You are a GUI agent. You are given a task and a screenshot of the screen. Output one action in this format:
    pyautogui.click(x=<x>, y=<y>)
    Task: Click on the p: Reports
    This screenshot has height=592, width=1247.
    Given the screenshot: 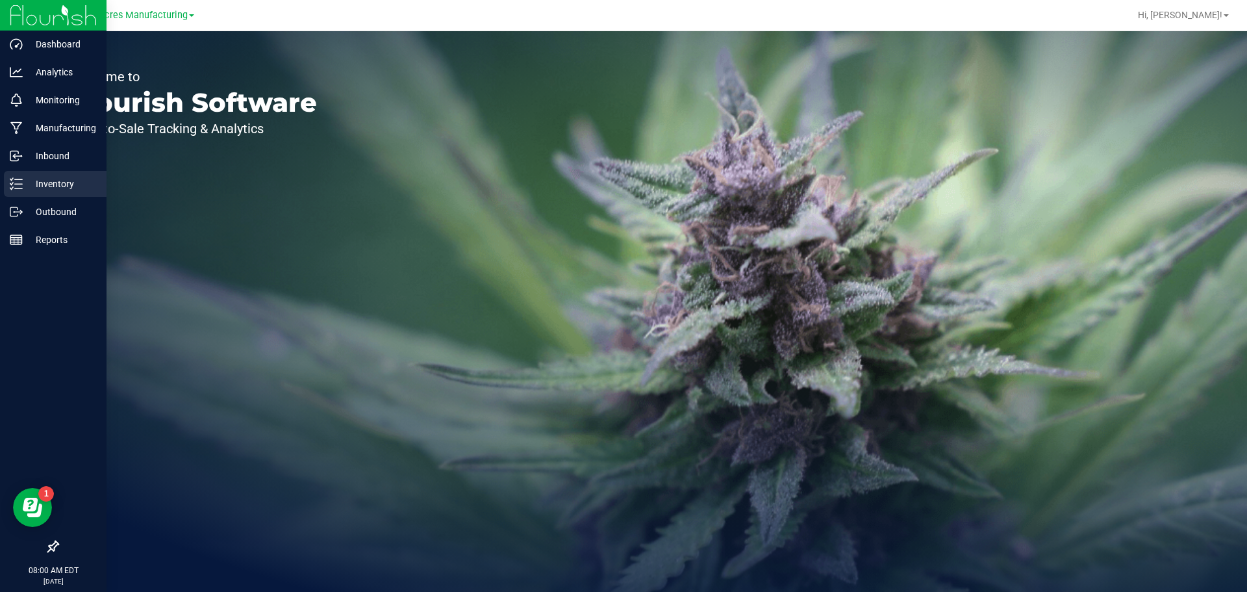 What is the action you would take?
    pyautogui.click(x=62, y=240)
    